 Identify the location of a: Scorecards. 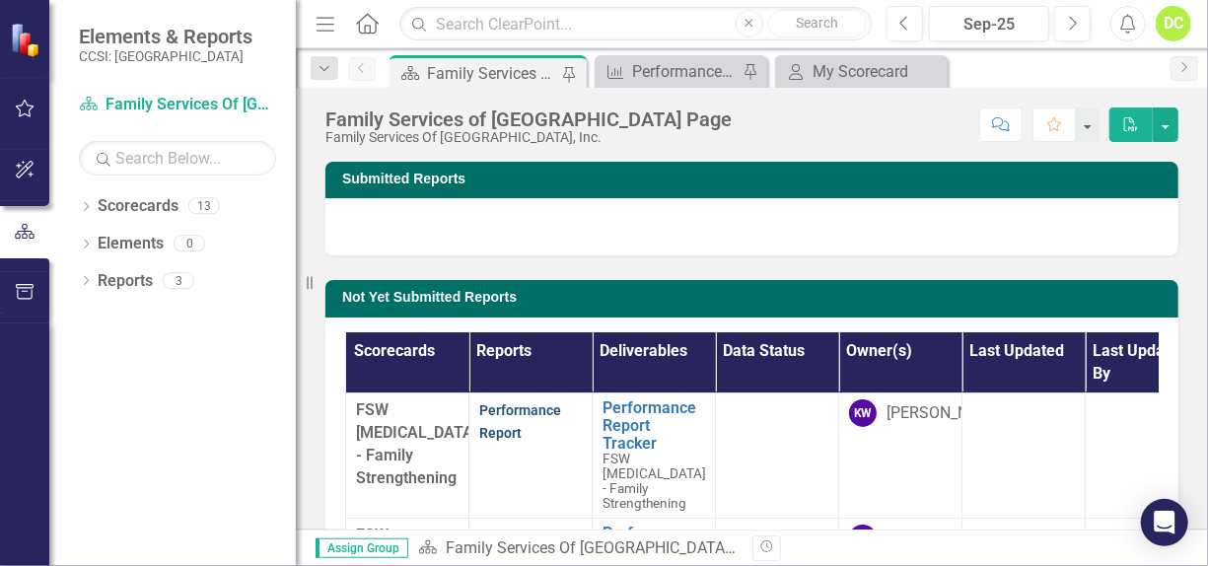
(138, 206).